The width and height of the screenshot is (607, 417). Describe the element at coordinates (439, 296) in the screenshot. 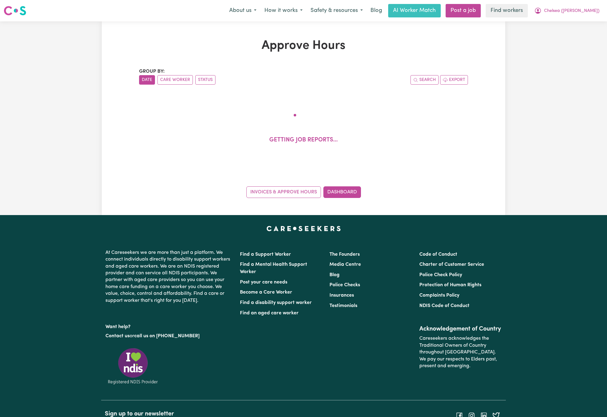

I see `a: Complaints Policy` at that location.